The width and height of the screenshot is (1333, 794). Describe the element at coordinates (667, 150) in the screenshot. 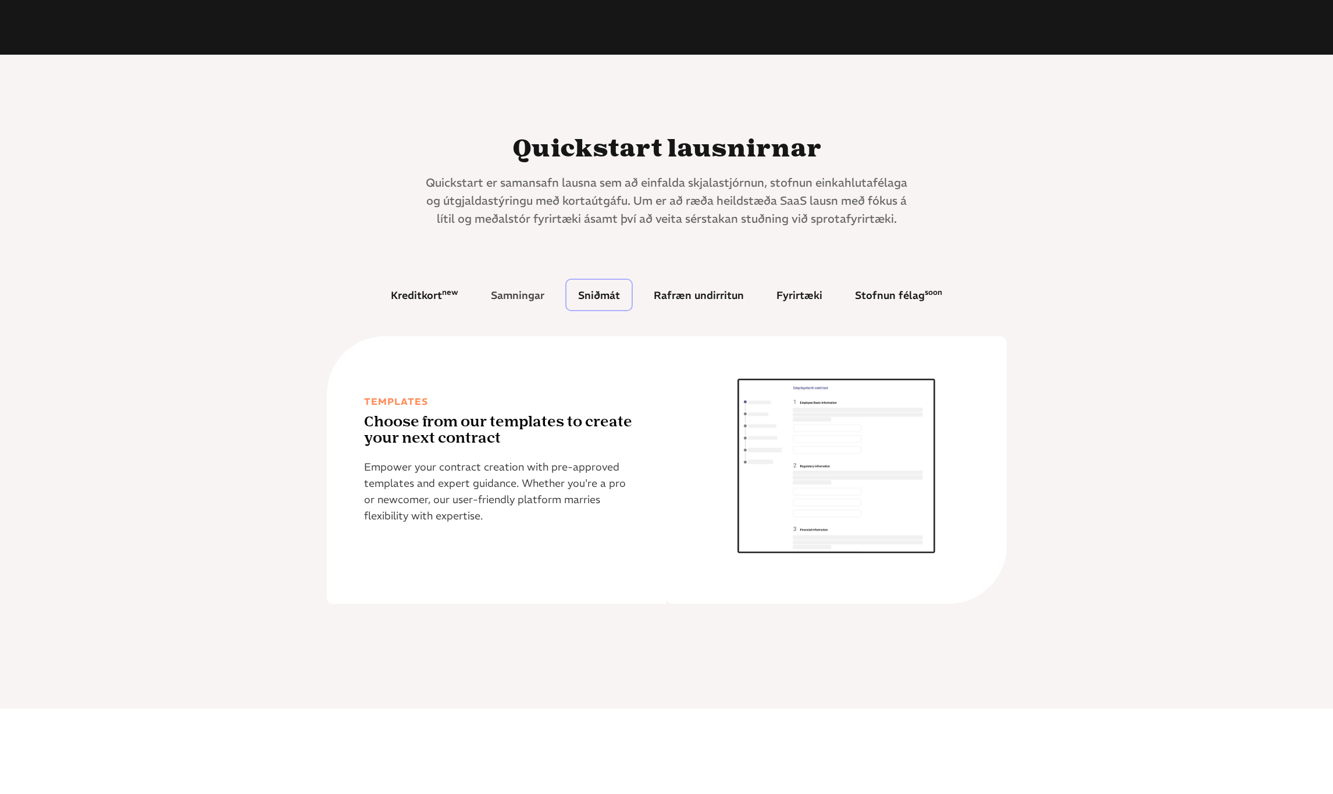

I see `h2: Quickstart lausnirnar` at that location.